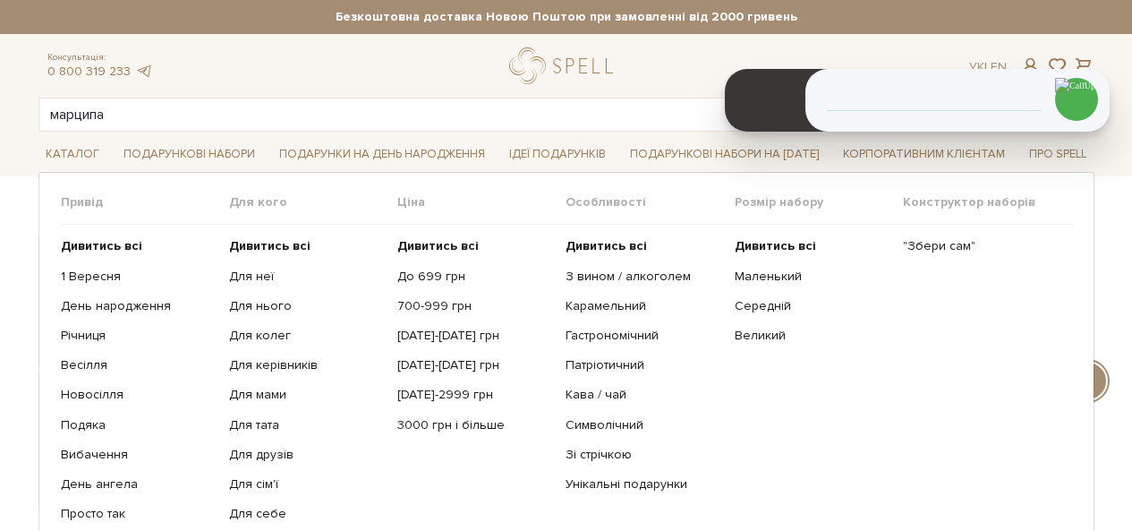 The width and height of the screenshot is (1132, 531). What do you see at coordinates (1058, 154) in the screenshot?
I see `a: Про Spell` at bounding box center [1058, 154].